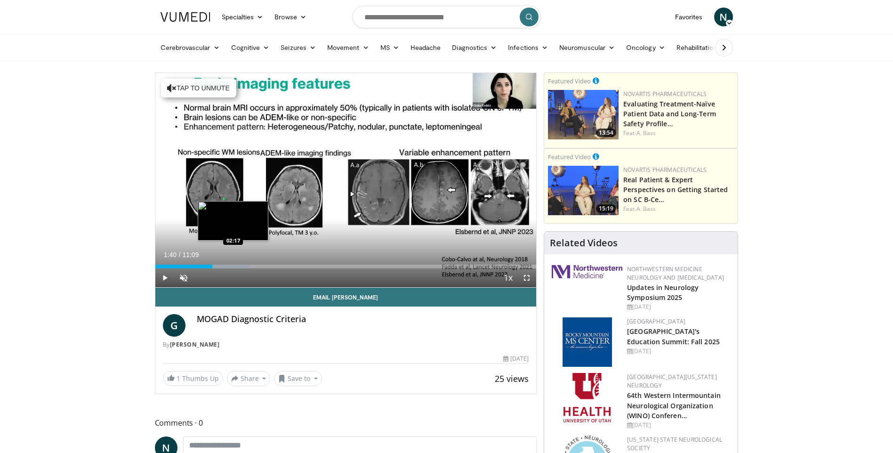  What do you see at coordinates (242, 17) in the screenshot?
I see `a: Specialties` at bounding box center [242, 17].